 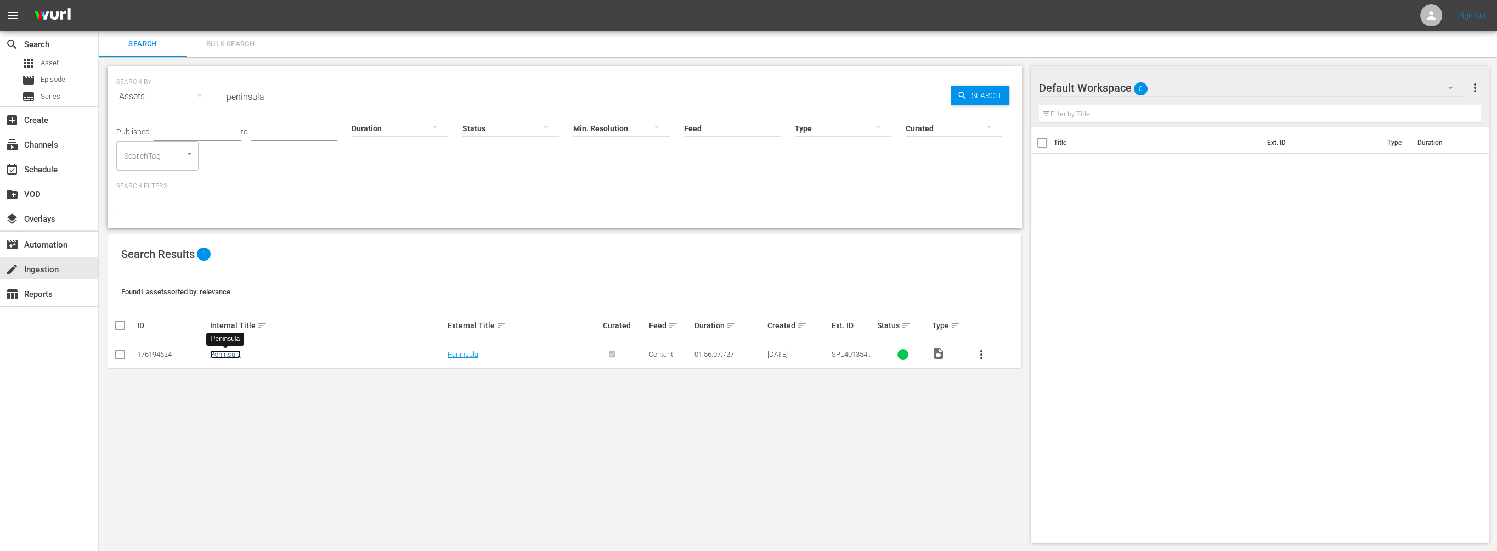 What do you see at coordinates (670, 325) in the screenshot?
I see `div: Feed` at bounding box center [670, 325].